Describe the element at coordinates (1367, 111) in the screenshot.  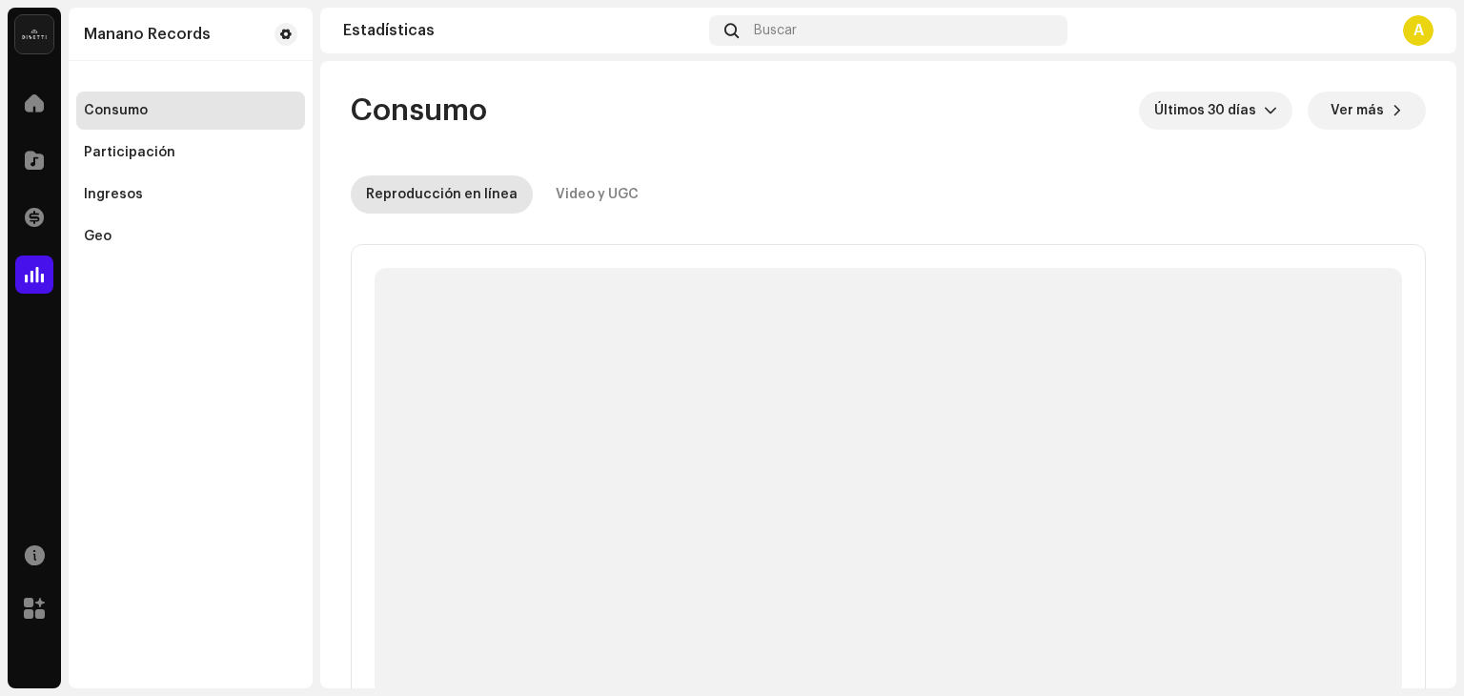
I see `button: Ver más` at that location.